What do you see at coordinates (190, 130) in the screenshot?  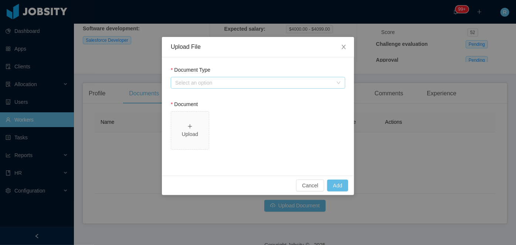 I see `span: icon: plusUpload` at bounding box center [190, 130].